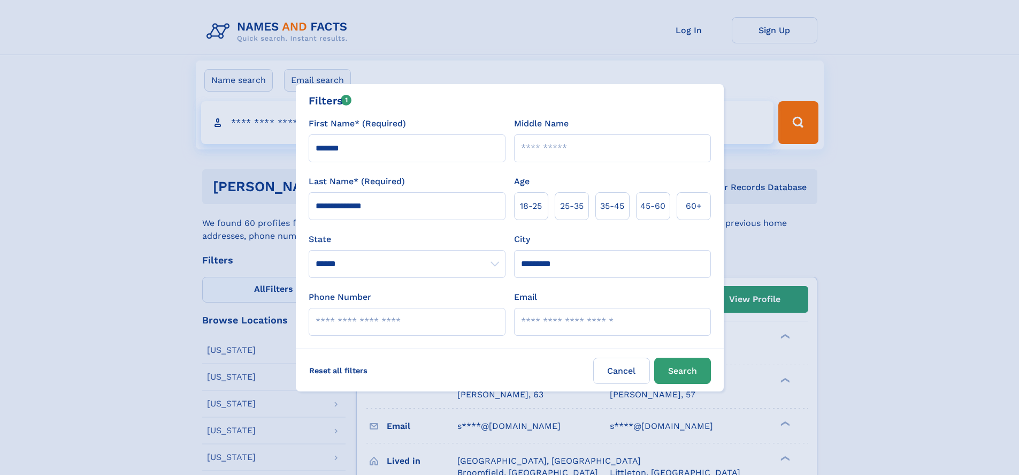  I want to click on span: 45‑60, so click(653, 206).